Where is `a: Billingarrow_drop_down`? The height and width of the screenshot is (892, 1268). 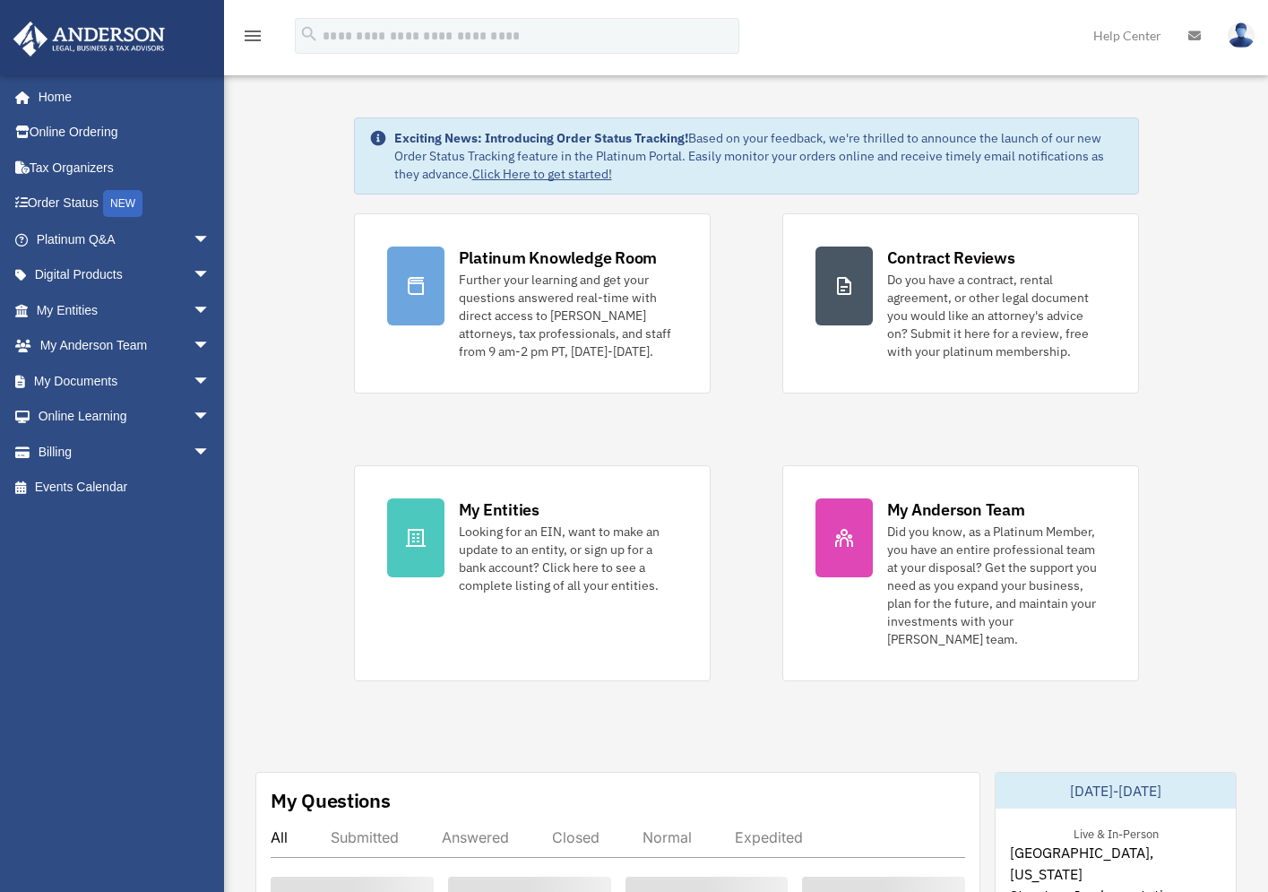
a: Billingarrow_drop_down is located at coordinates (125, 452).